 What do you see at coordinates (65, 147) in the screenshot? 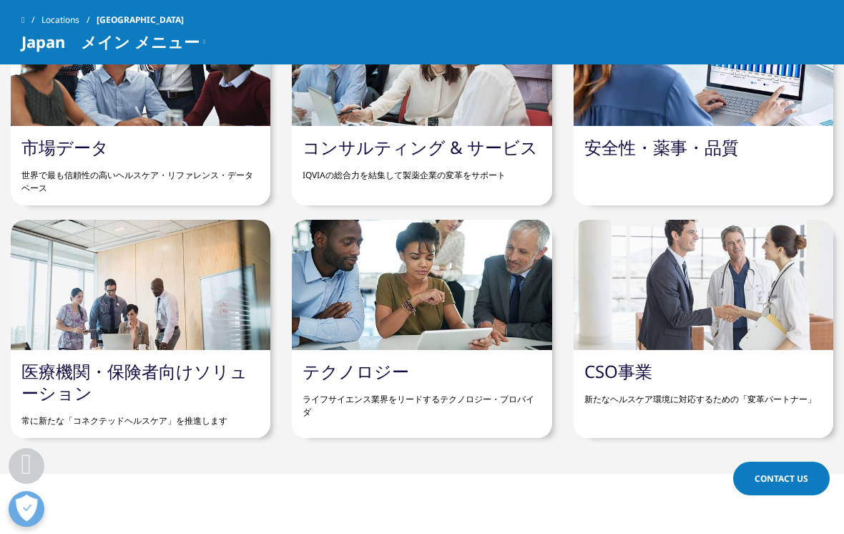
I see `a: 市場データ` at bounding box center [65, 147].